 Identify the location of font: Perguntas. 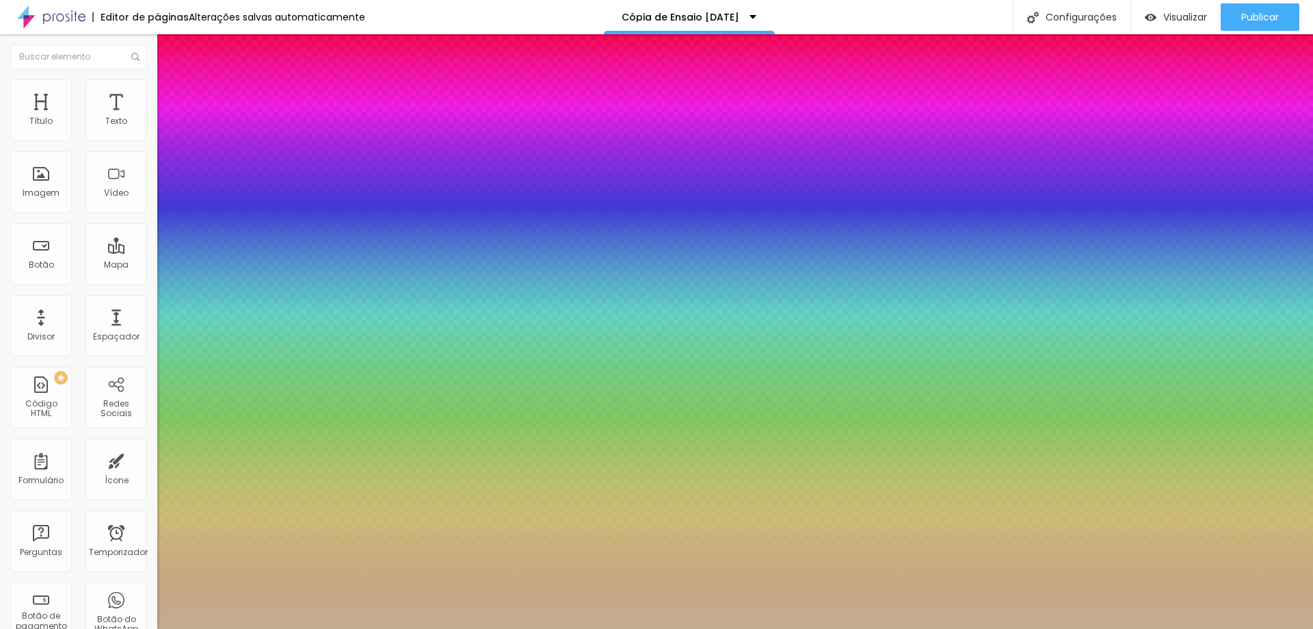
(41, 551).